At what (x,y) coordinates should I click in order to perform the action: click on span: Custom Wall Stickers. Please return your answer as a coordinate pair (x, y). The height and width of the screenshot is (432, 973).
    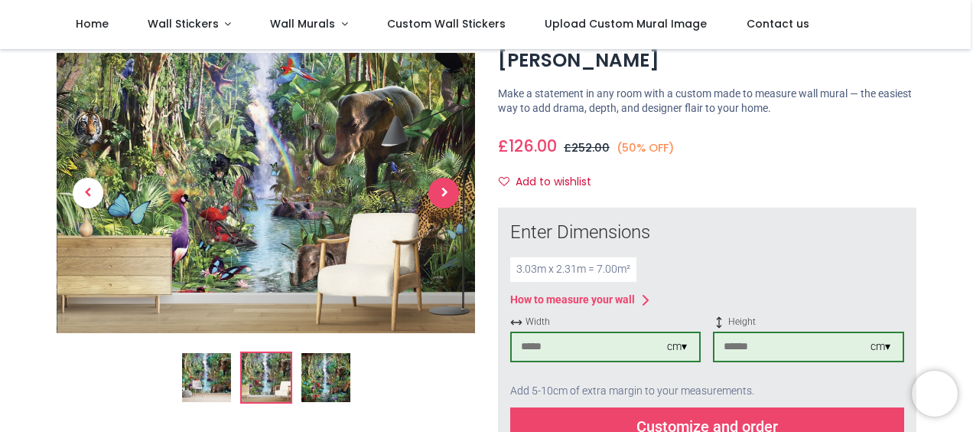
    Looking at the image, I should click on (446, 24).